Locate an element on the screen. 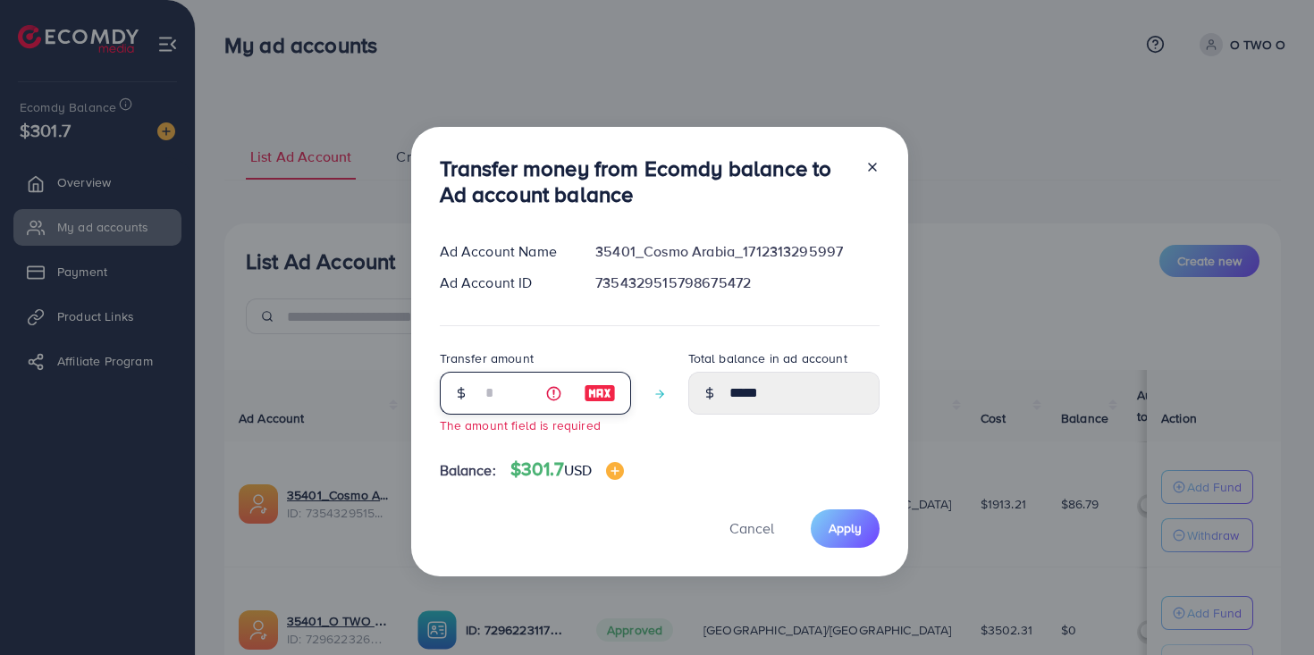  span: Balance: is located at coordinates (468, 470).